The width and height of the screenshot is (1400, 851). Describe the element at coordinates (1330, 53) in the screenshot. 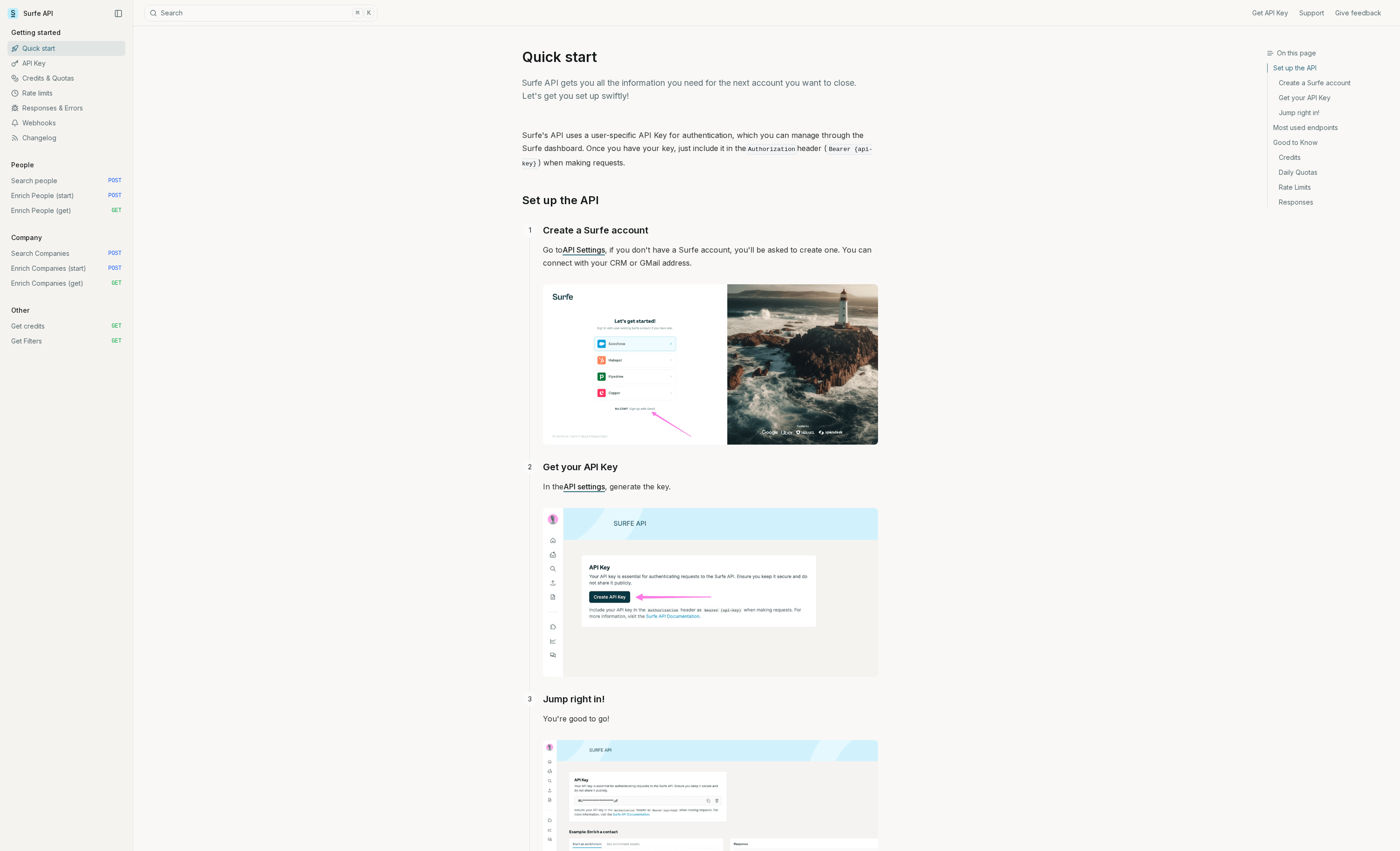

I see `h3: On this page` at that location.